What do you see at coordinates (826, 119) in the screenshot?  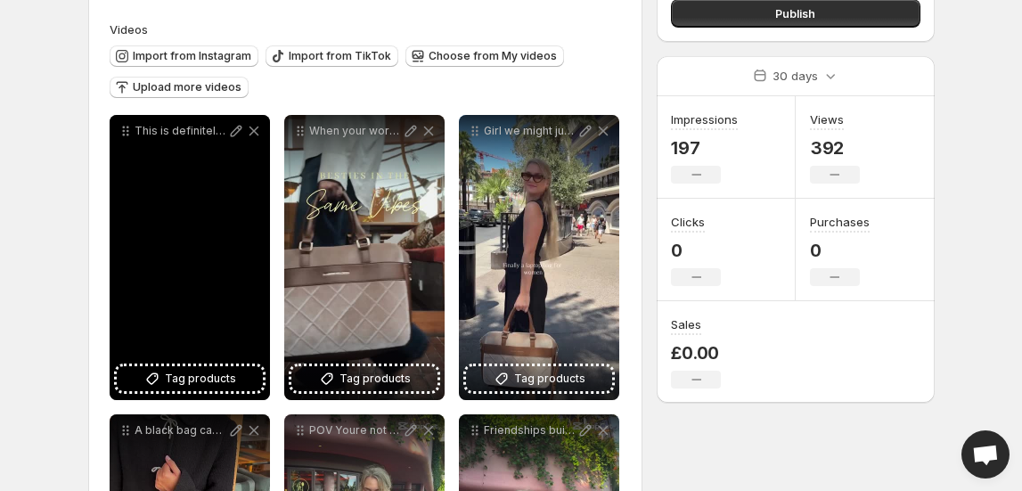 I see `h3: Views` at bounding box center [826, 119].